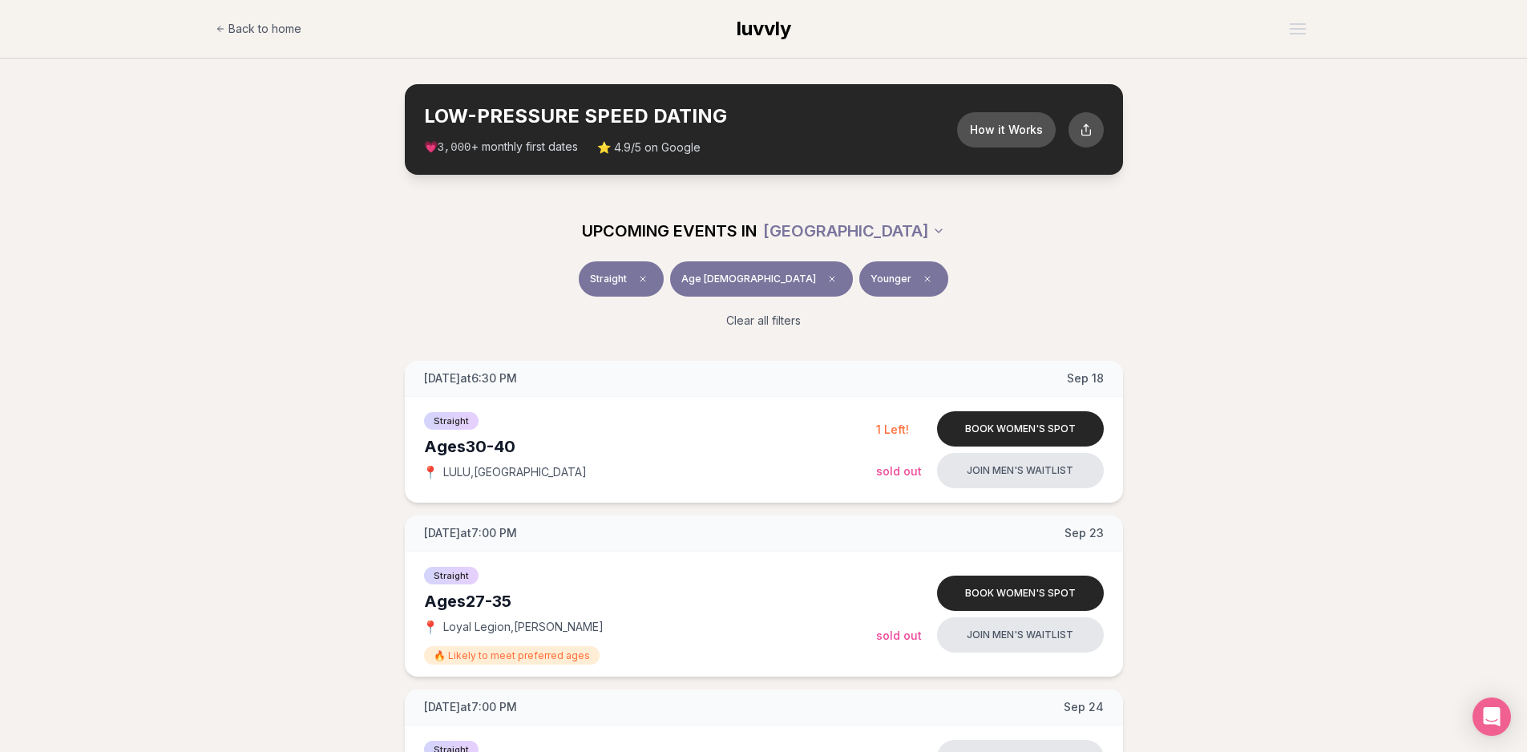 Image resolution: width=1527 pixels, height=752 pixels. I want to click on span: Clear preference, so click(927, 279).